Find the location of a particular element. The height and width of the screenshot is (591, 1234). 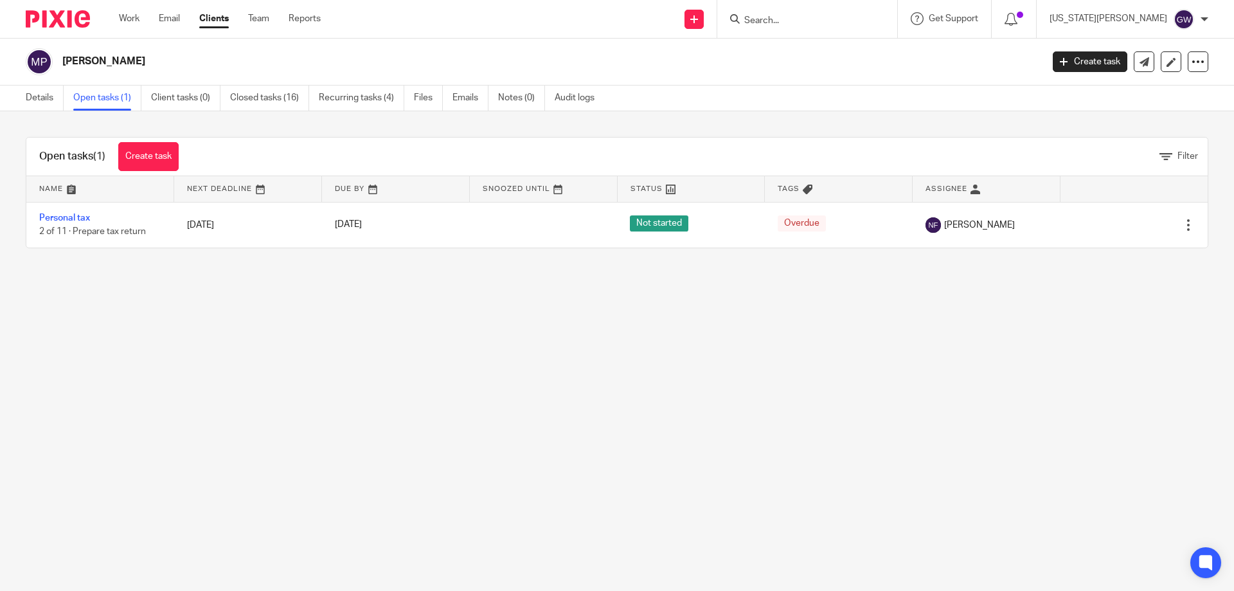

a: Personal tax is located at coordinates (64, 218).